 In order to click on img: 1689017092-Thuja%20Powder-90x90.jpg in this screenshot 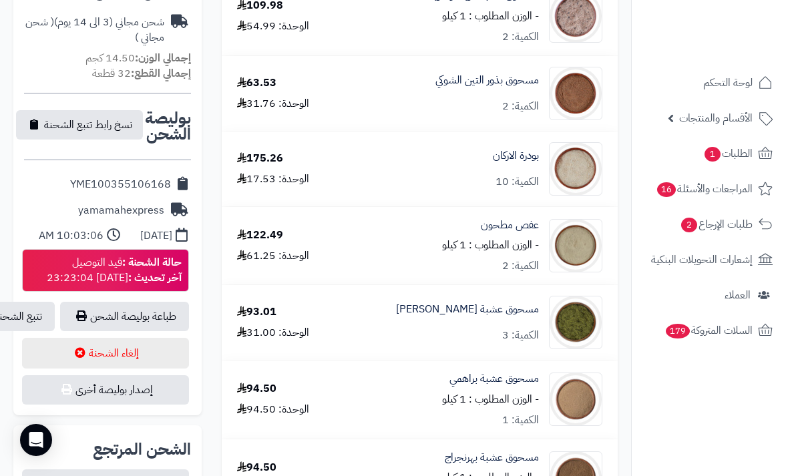, I will do `click(576, 246)`.